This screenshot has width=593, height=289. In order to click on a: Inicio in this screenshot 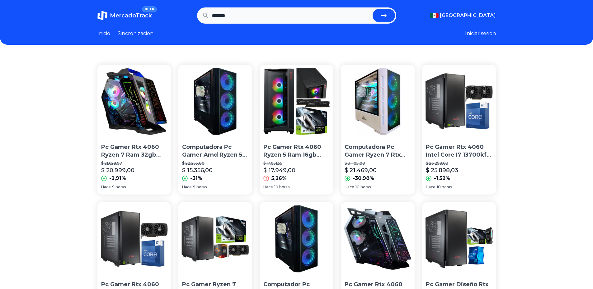, I will do `click(104, 34)`.